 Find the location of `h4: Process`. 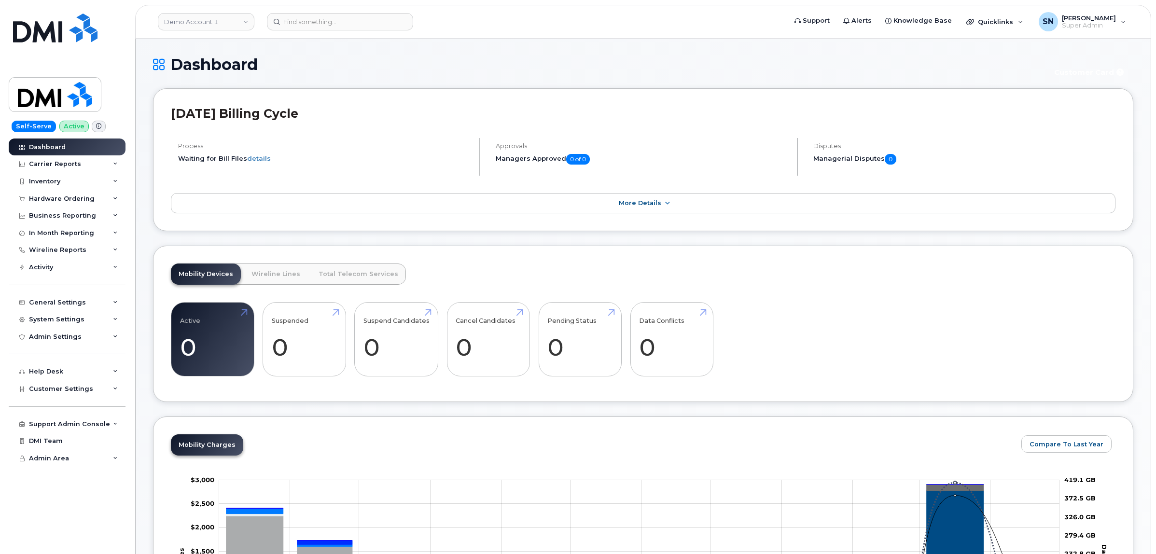

h4: Process is located at coordinates (324, 146).